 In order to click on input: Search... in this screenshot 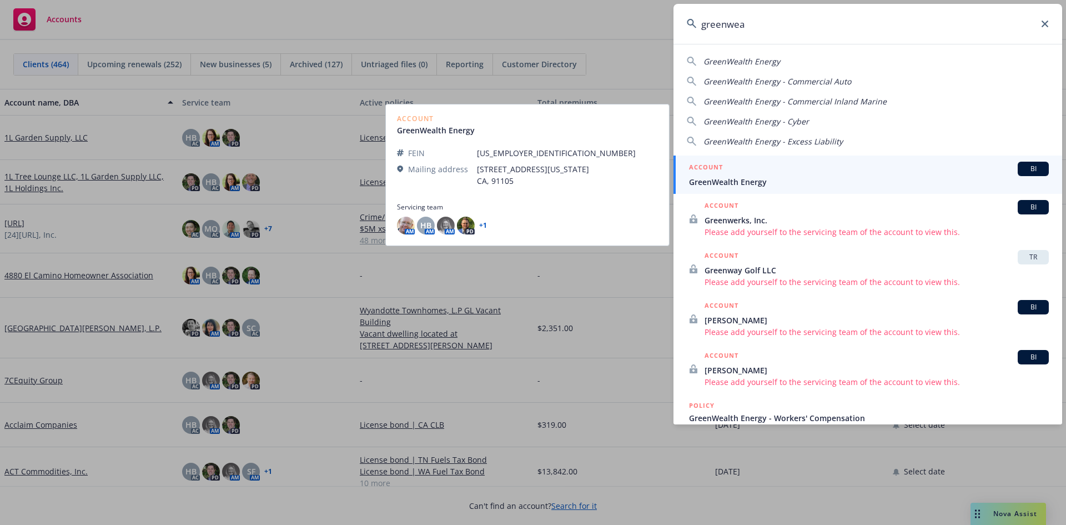, I will do `click(868, 24)`.